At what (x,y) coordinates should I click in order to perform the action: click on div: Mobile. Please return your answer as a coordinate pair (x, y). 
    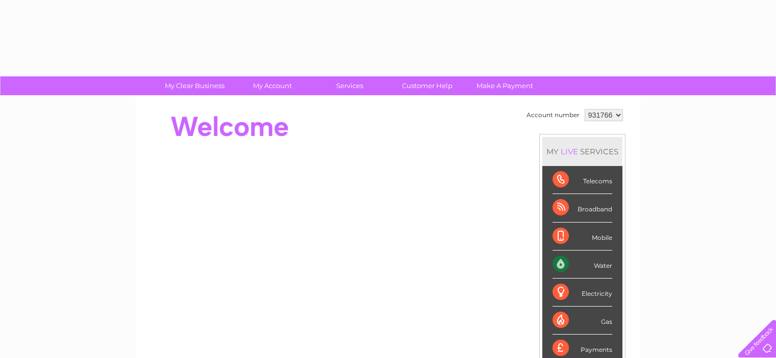
    Looking at the image, I should click on (582, 237).